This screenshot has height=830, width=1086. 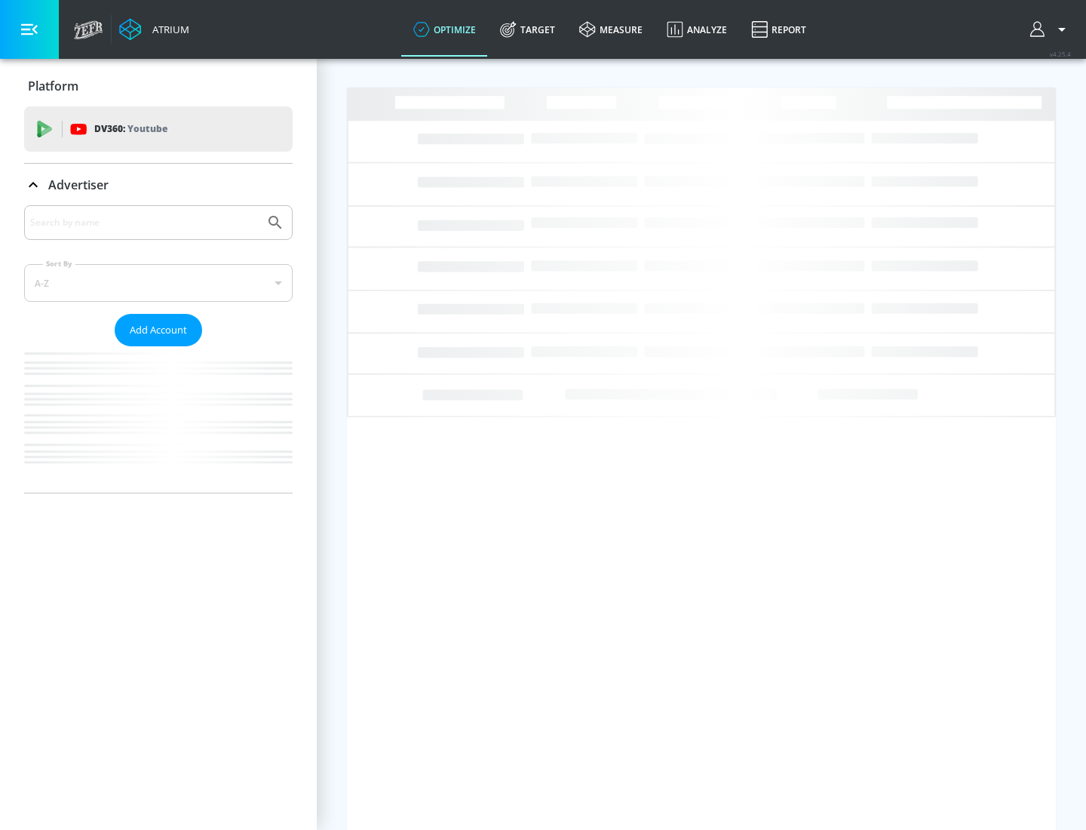 What do you see at coordinates (158, 330) in the screenshot?
I see `span: Add Account` at bounding box center [158, 330].